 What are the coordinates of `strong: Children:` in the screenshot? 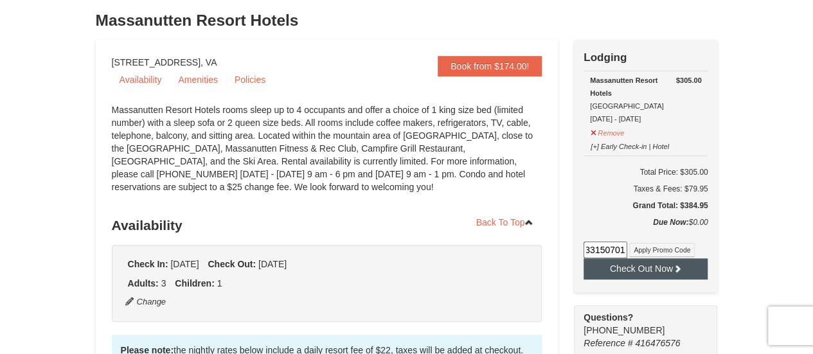 It's located at (194, 283).